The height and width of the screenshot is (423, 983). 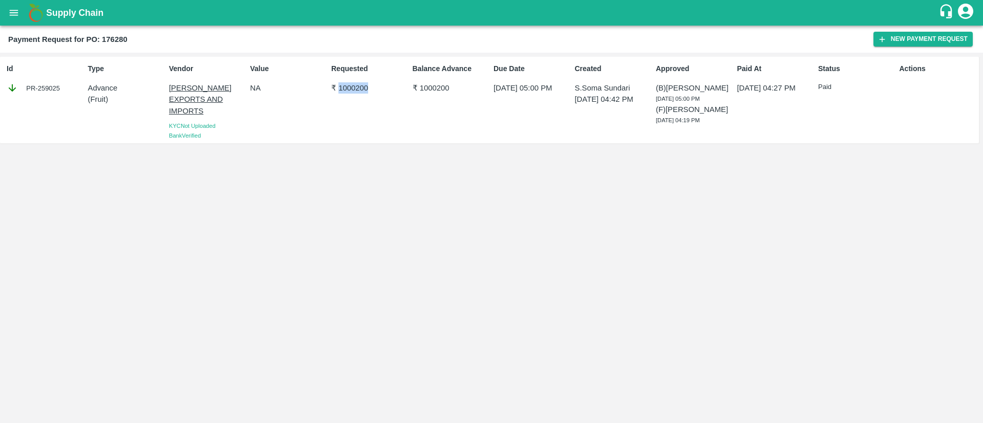 I want to click on p: Vendor, so click(x=207, y=69).